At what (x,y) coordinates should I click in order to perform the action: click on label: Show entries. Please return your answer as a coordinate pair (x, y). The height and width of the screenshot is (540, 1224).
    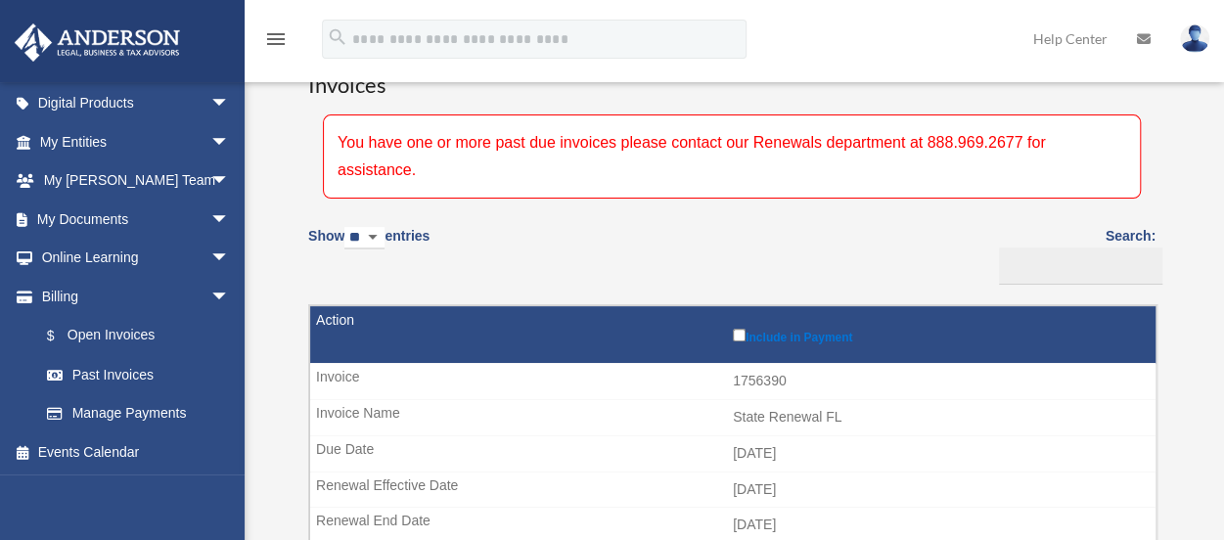
    Looking at the image, I should click on (369, 247).